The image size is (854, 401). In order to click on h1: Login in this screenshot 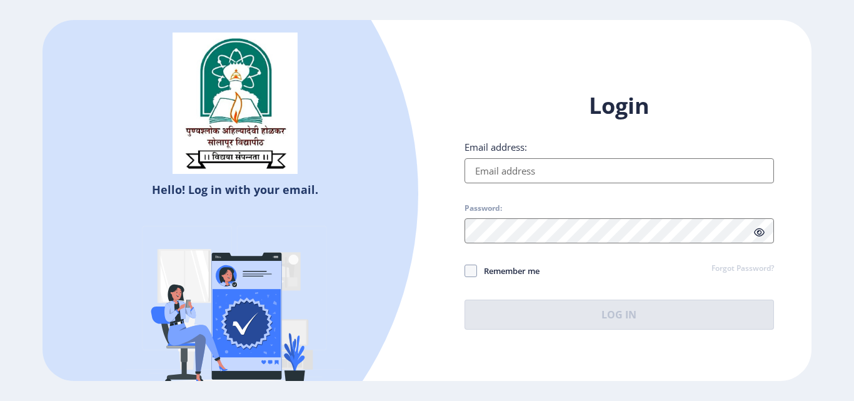, I will do `click(619, 106)`.